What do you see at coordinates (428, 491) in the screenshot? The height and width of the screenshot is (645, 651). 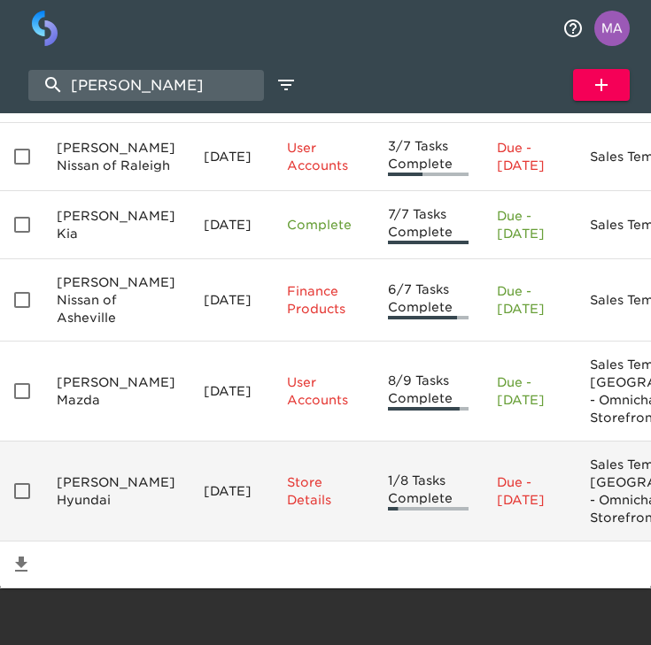 I see `td: 1/8 Tasks Complete` at bounding box center [428, 491].